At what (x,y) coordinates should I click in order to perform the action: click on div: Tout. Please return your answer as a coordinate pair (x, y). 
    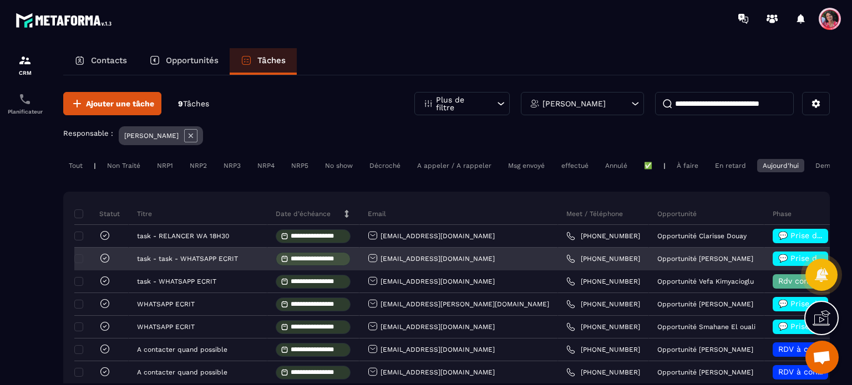
    Looking at the image, I should click on (75, 166).